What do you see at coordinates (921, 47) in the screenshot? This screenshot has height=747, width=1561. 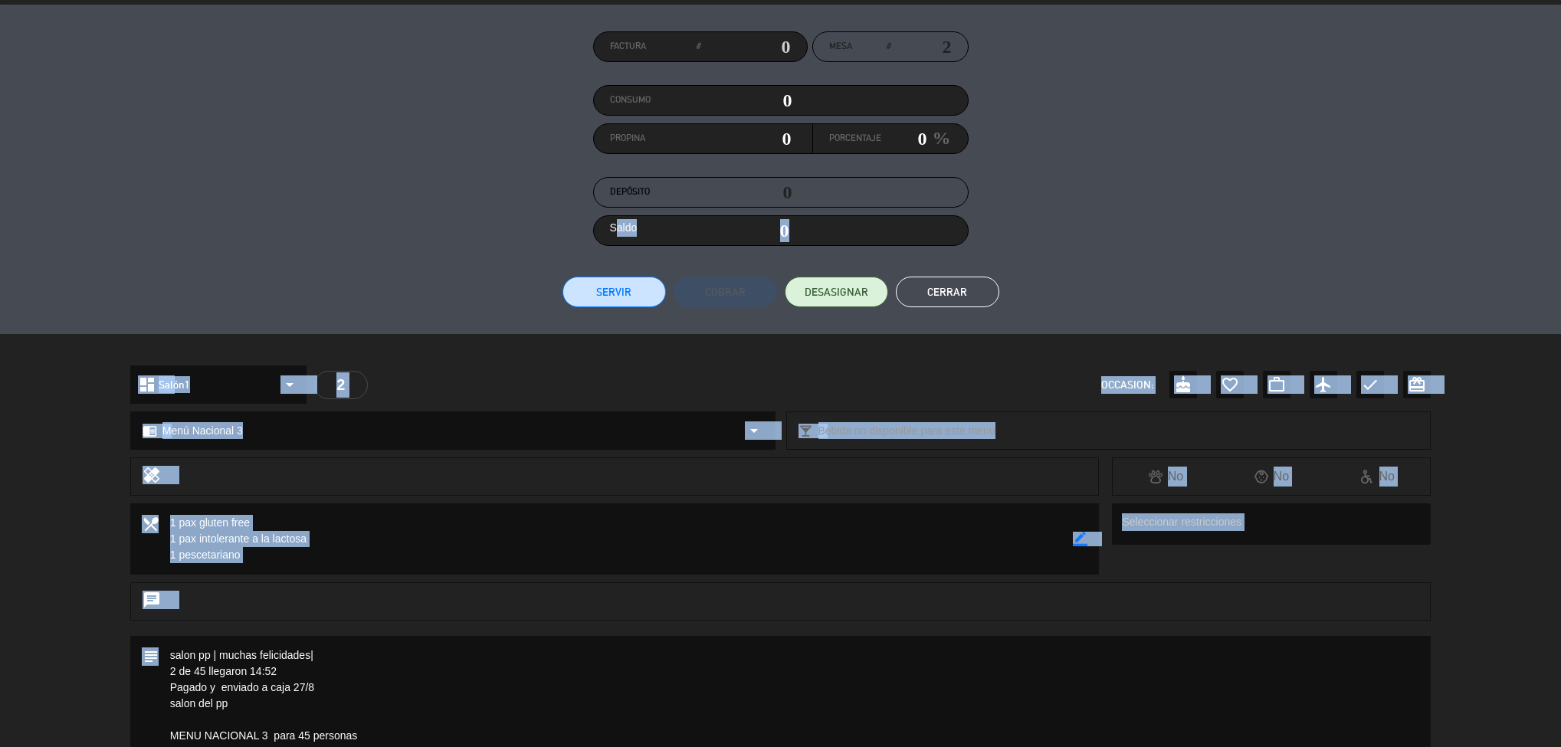 I see `input: number` at bounding box center [921, 47].